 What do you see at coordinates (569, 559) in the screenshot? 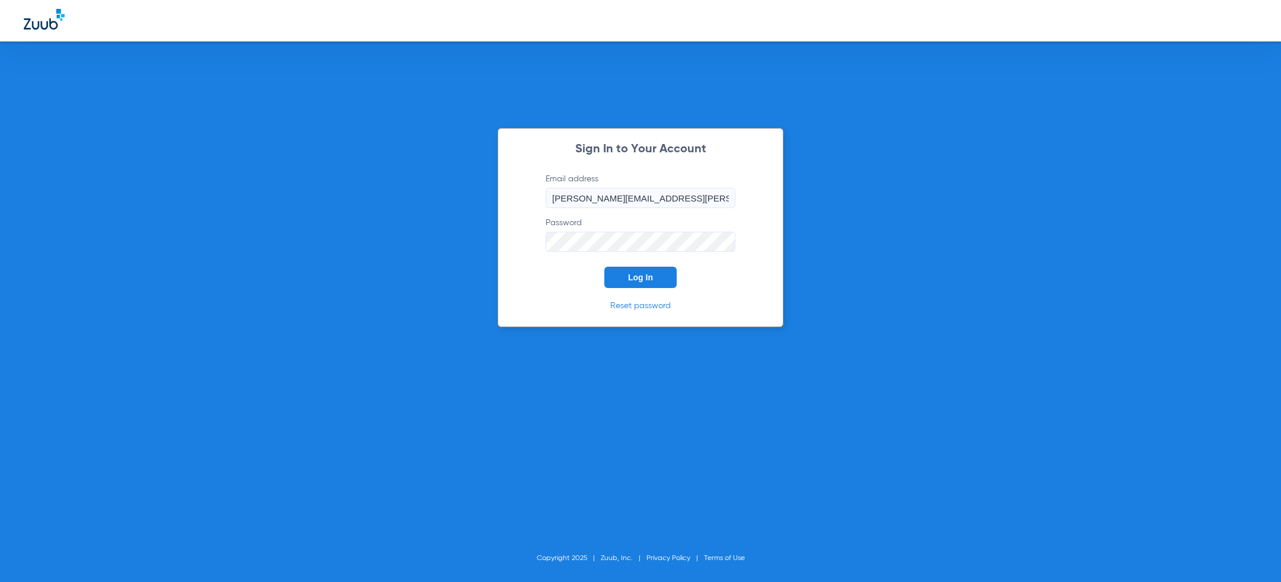
I see `li: Copyright 2025` at bounding box center [569, 559].